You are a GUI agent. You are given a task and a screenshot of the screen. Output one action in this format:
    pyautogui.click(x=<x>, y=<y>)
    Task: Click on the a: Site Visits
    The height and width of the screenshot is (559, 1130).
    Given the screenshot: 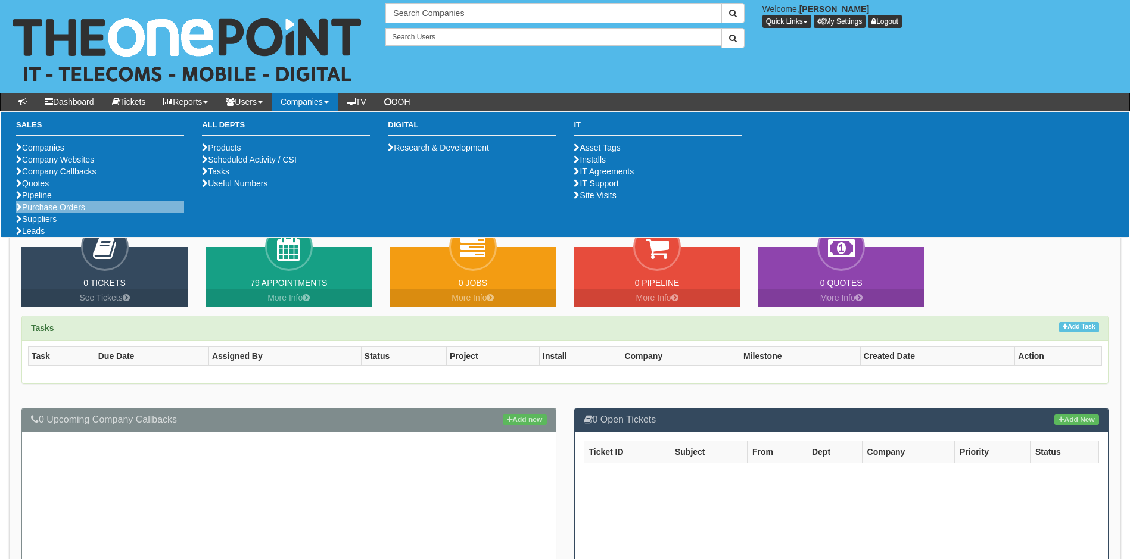 What is the action you would take?
    pyautogui.click(x=595, y=195)
    